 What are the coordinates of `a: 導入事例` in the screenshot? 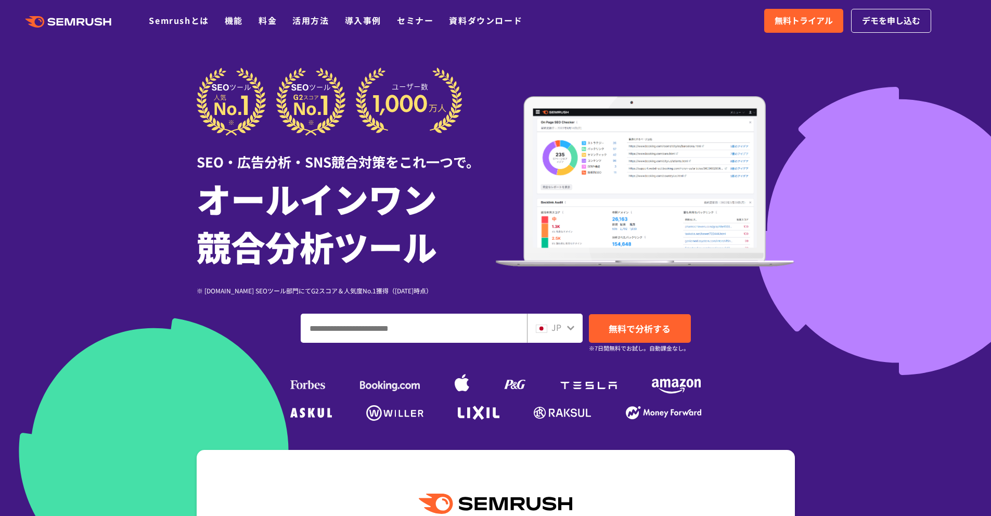 It's located at (363, 20).